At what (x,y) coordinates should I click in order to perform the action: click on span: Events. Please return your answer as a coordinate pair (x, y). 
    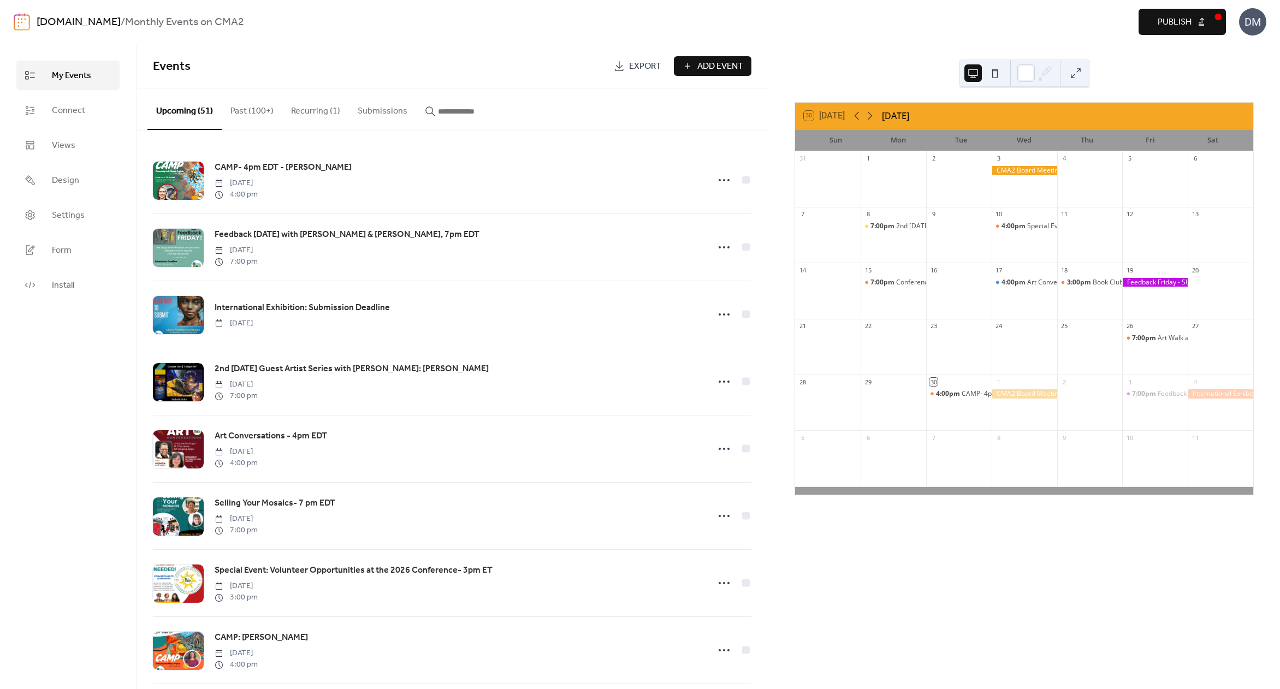
    Looking at the image, I should click on (171, 67).